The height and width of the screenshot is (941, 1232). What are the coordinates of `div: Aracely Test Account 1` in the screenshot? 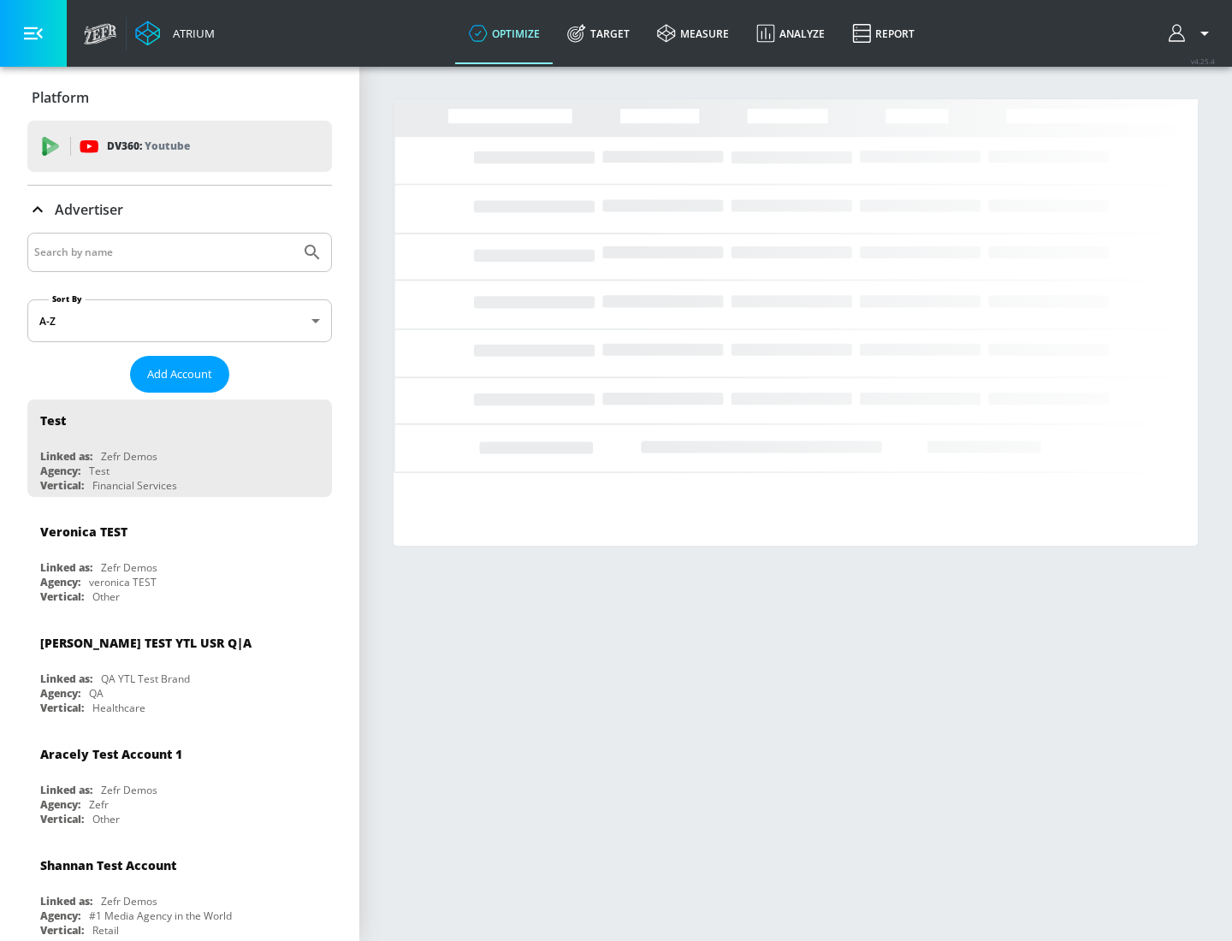 It's located at (111, 754).